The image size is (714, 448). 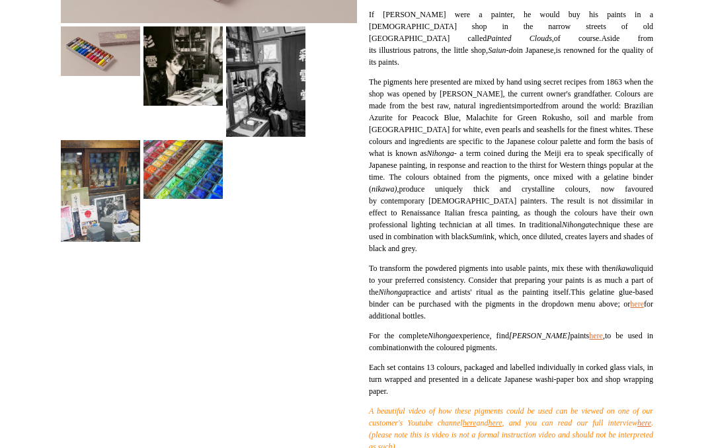 What do you see at coordinates (511, 166) in the screenshot?
I see `p: The pigments here presented are mixed by hand using secret recipes from 1863 when the shop was op...` at bounding box center [511, 166].